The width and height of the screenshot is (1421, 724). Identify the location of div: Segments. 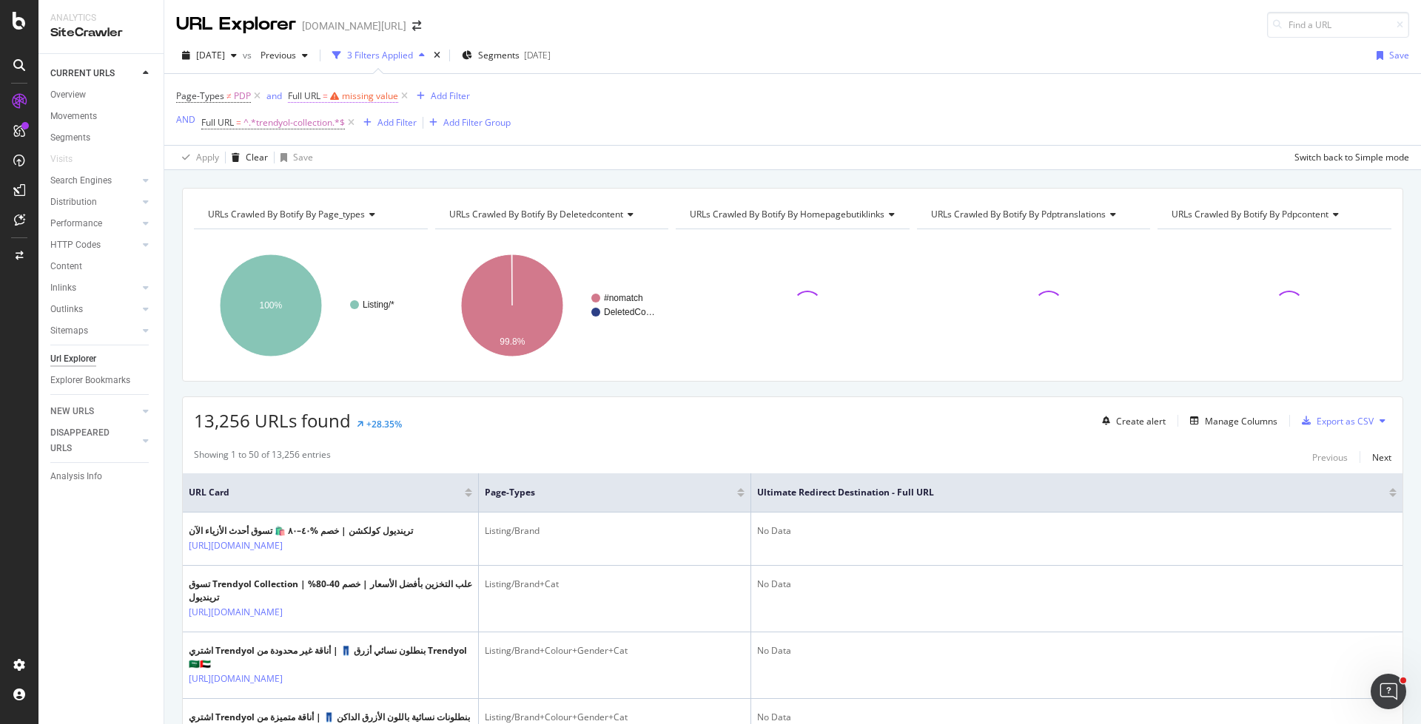
(70, 138).